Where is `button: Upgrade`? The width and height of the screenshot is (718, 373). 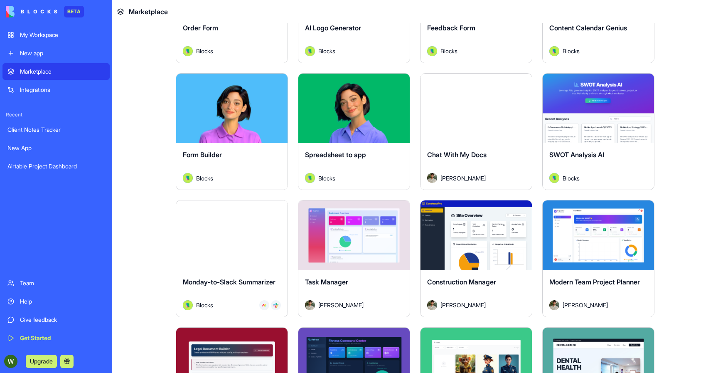 button: Upgrade is located at coordinates (41, 361).